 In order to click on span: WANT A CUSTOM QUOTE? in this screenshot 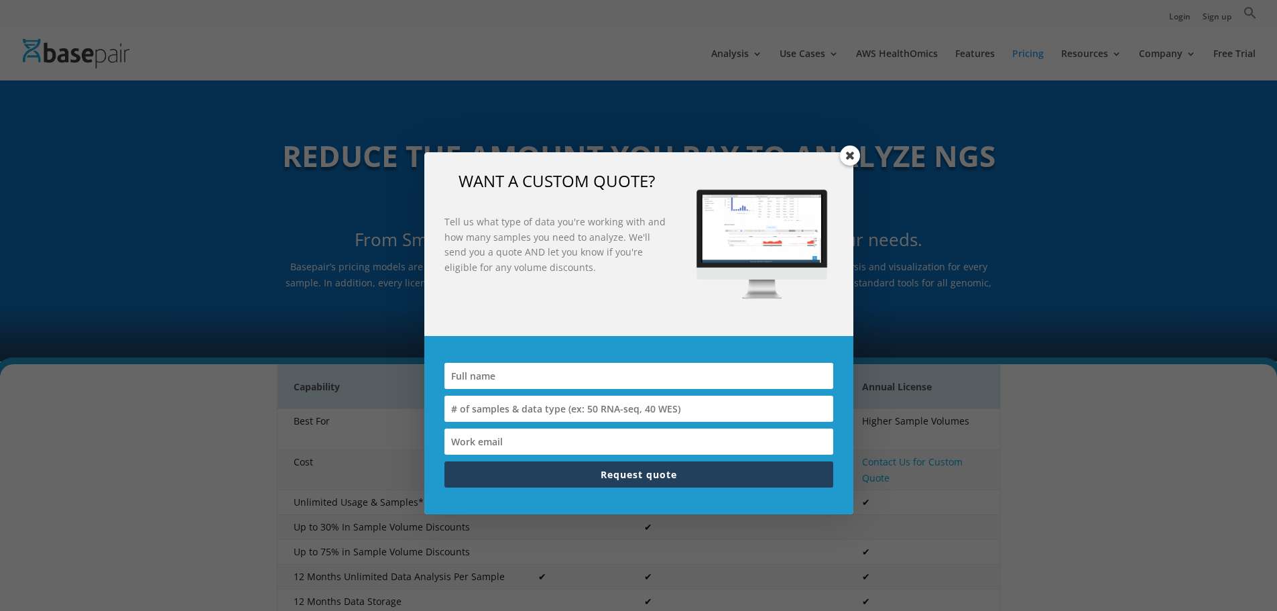, I will do `click(557, 180)`.